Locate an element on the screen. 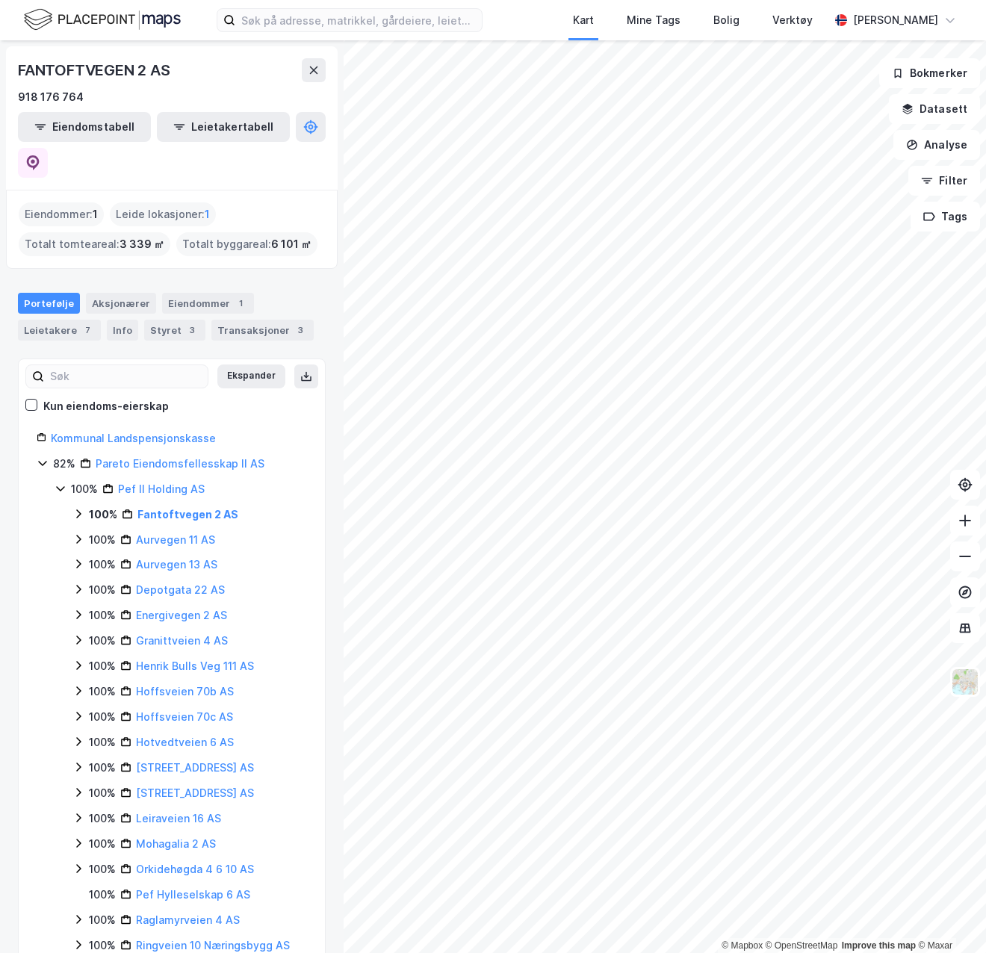  div: Totalt tomteareal : is located at coordinates (94, 244).